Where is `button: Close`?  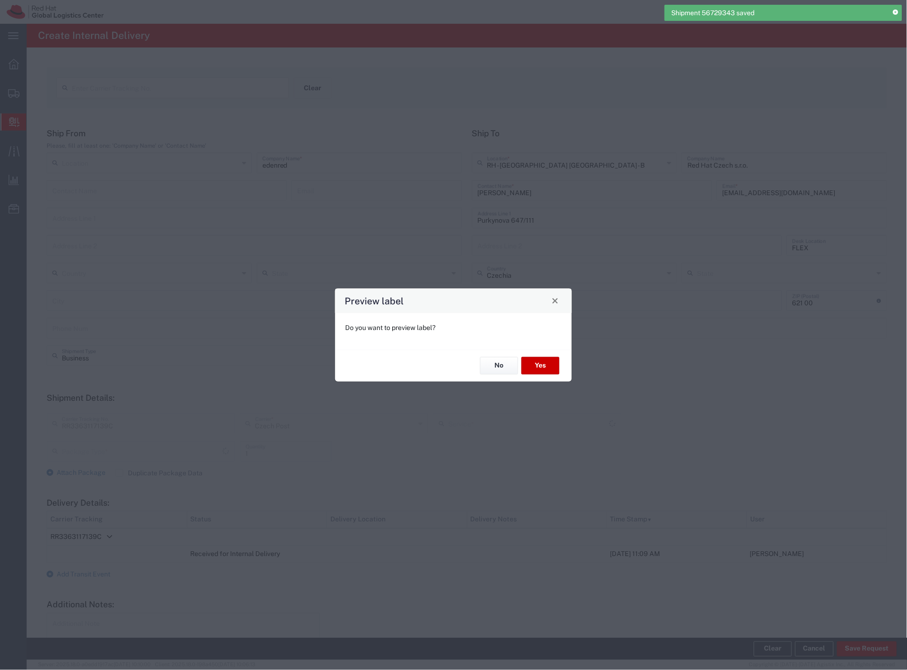
button: Close is located at coordinates (555, 301).